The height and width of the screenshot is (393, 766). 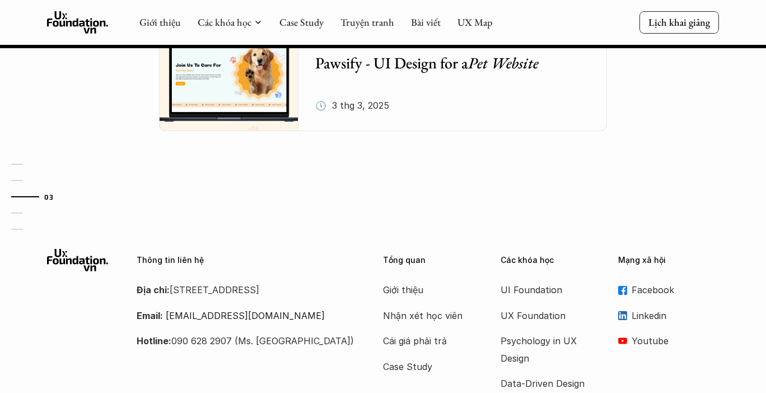 I want to click on a: Youtube, so click(x=669, y=341).